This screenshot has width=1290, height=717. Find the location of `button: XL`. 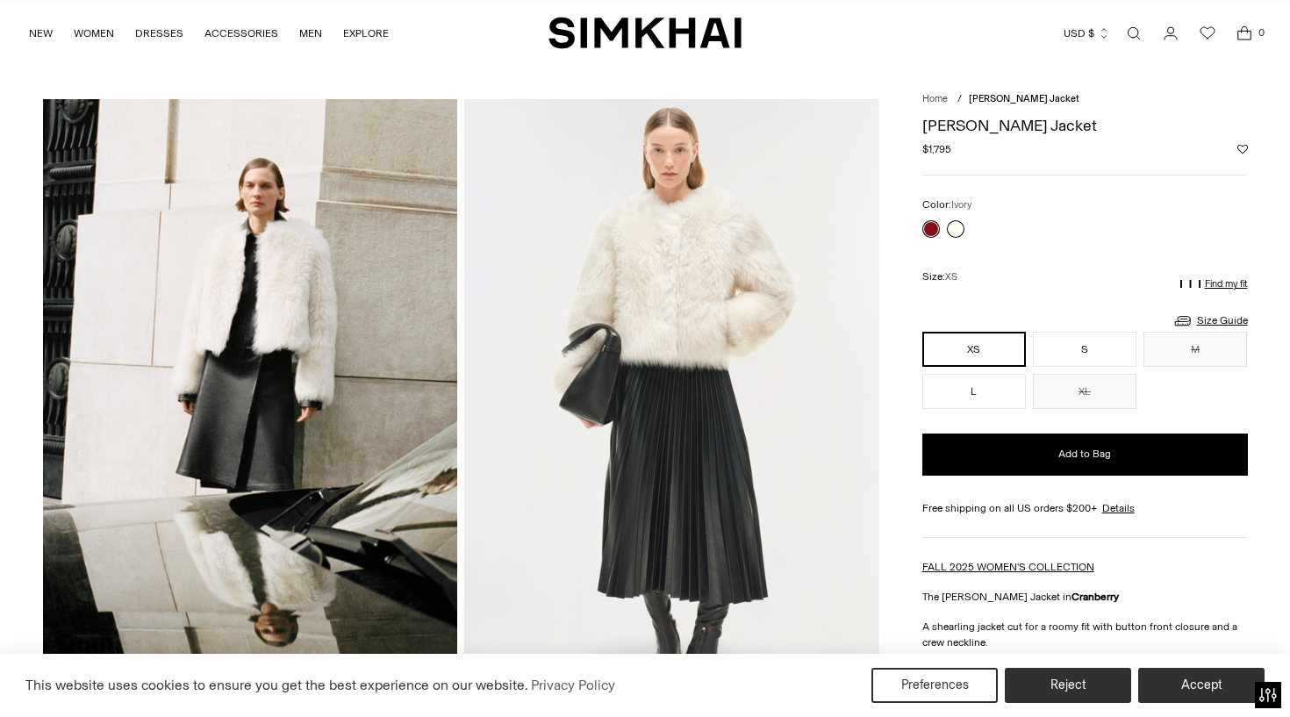

button: XL is located at coordinates (1084, 391).